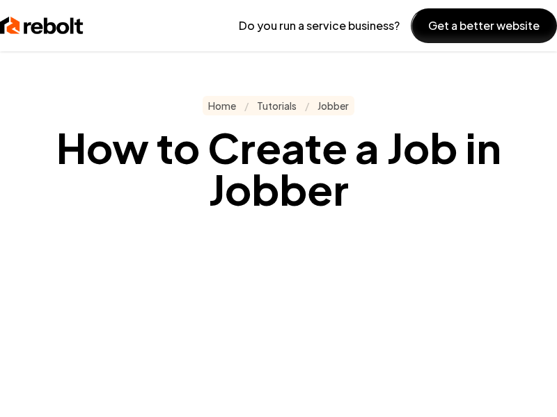  What do you see at coordinates (222, 106) in the screenshot?
I see `a: Home` at bounding box center [222, 106].